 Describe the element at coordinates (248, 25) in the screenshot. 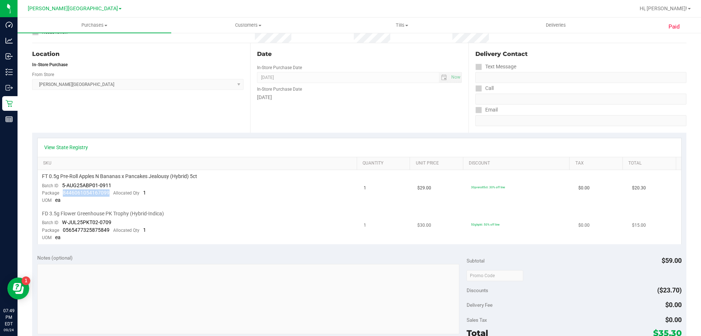

I see `span: Customers` at that location.